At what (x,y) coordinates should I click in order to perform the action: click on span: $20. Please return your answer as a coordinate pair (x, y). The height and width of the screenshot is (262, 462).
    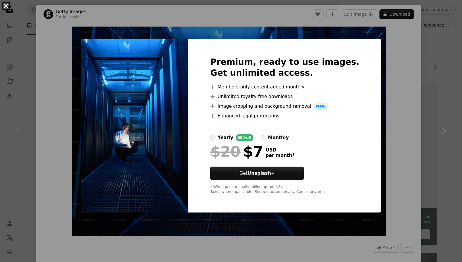
    Looking at the image, I should click on (225, 152).